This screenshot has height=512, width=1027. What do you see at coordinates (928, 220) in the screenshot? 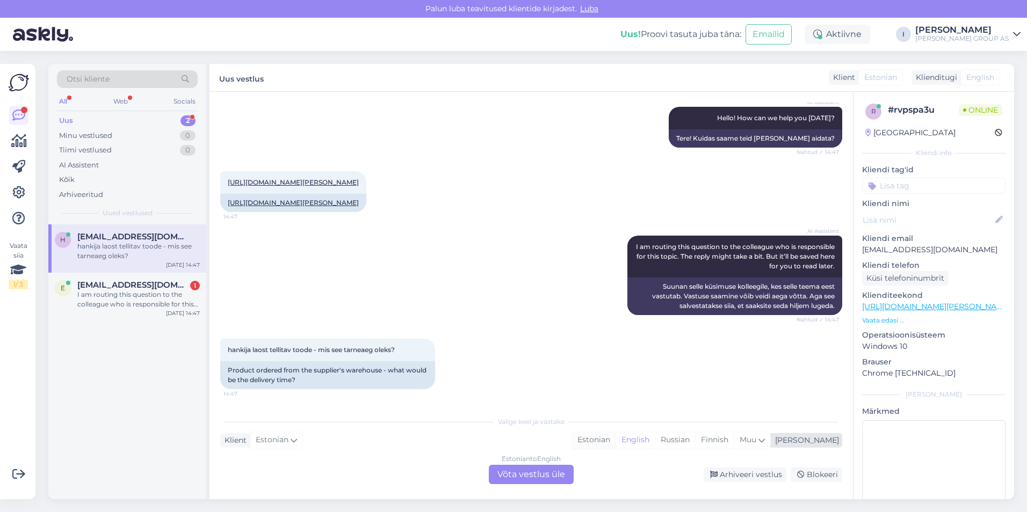
I see `input: Lisa nimi` at bounding box center [928, 220].